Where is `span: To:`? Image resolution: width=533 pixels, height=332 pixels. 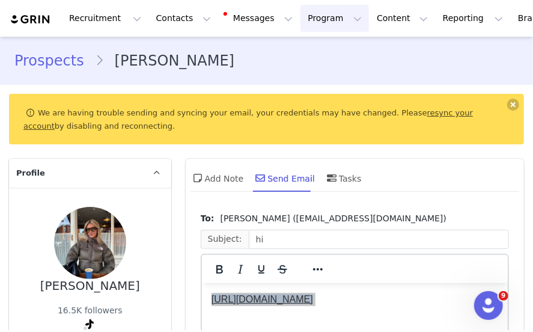 span: To: is located at coordinates (207, 218).